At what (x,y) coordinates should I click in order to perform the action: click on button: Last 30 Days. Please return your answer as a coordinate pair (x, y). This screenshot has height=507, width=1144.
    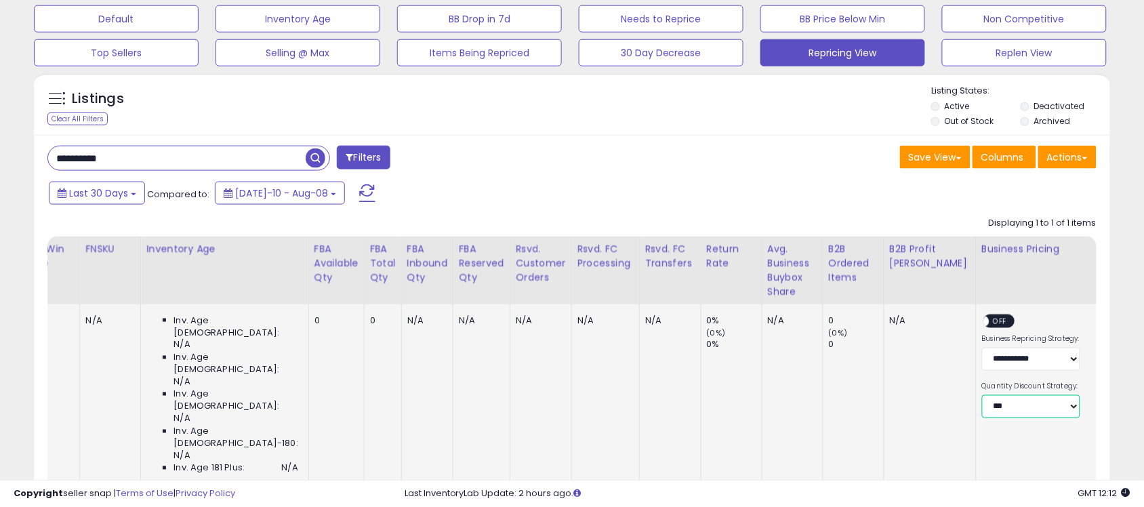
    Looking at the image, I should click on (97, 193).